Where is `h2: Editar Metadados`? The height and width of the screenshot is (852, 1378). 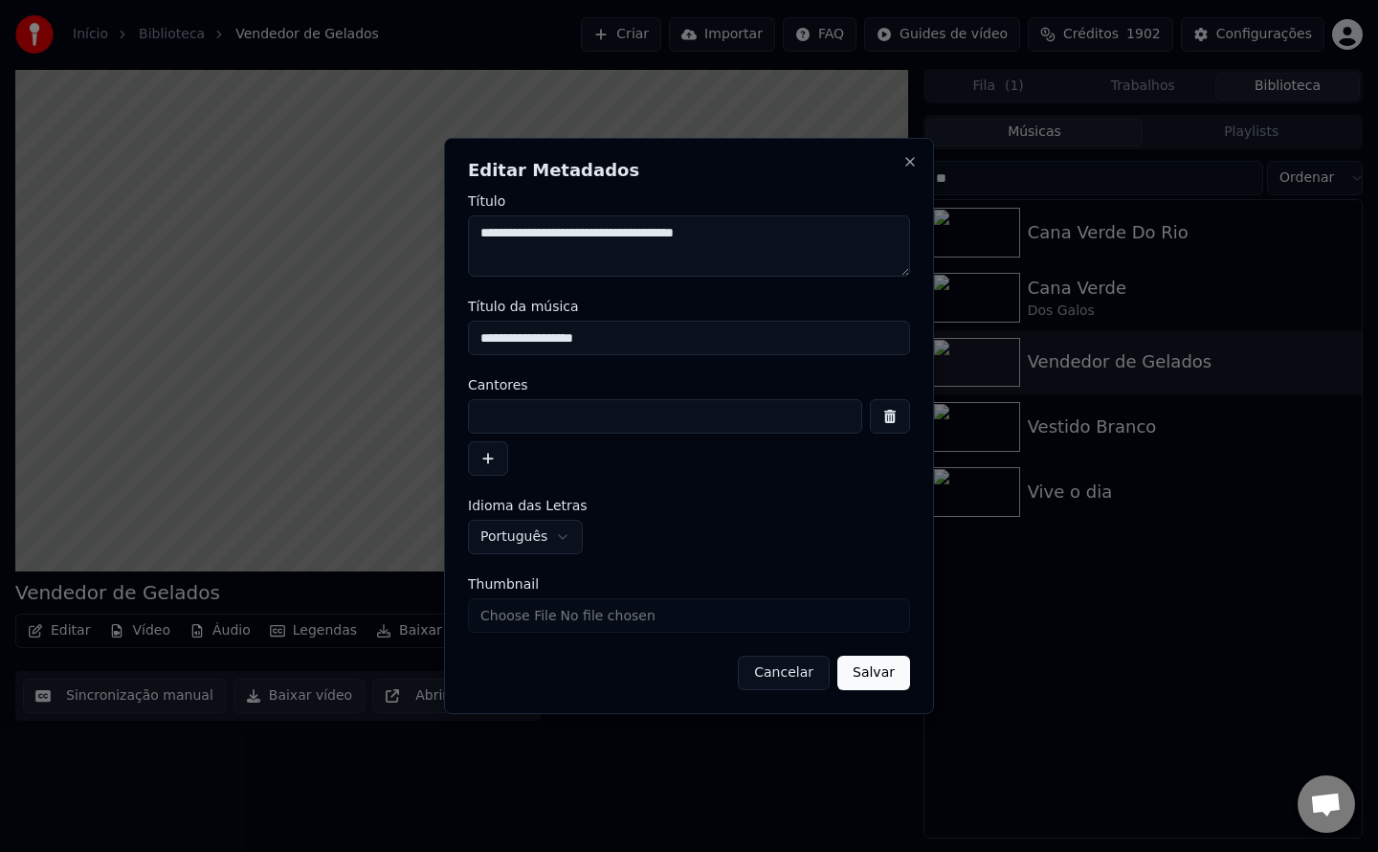 h2: Editar Metadados is located at coordinates (689, 170).